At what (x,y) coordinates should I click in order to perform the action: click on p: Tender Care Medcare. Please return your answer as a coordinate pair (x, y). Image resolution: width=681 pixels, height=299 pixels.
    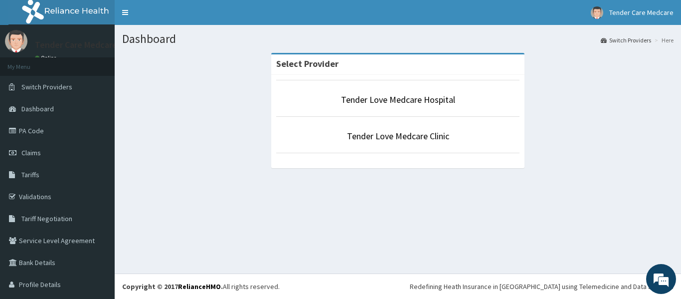
    Looking at the image, I should click on (76, 45).